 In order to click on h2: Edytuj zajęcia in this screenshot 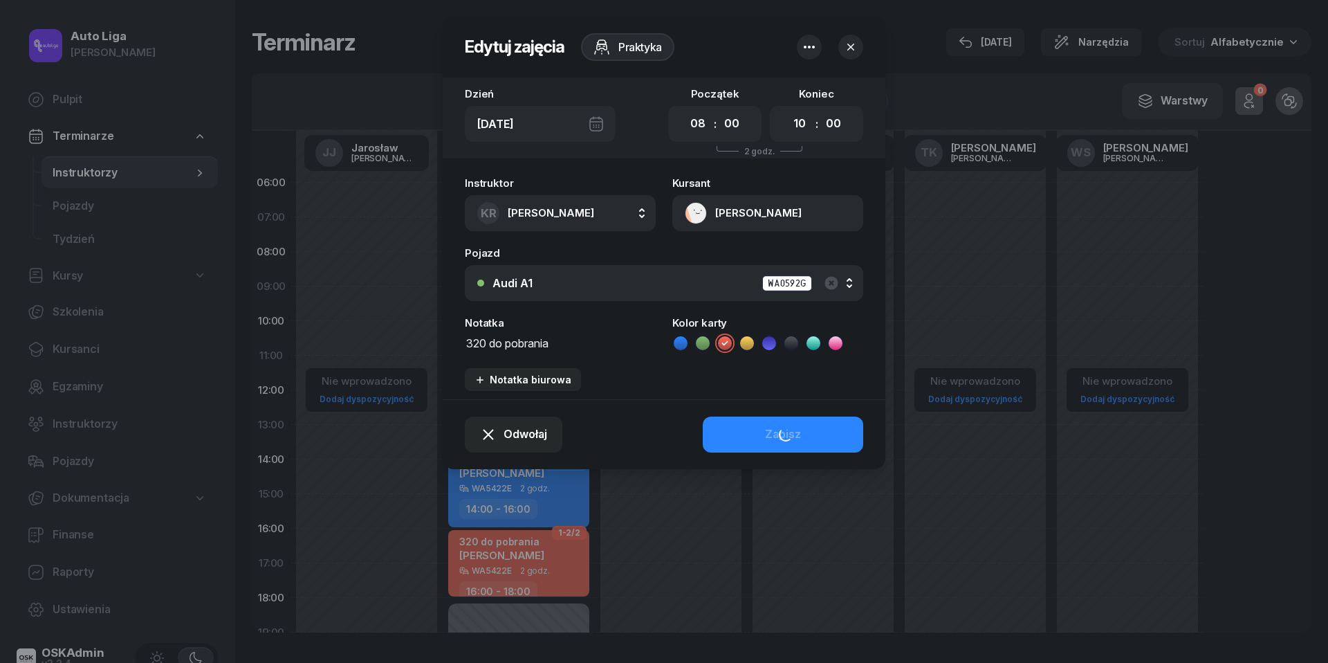, I will do `click(515, 47)`.